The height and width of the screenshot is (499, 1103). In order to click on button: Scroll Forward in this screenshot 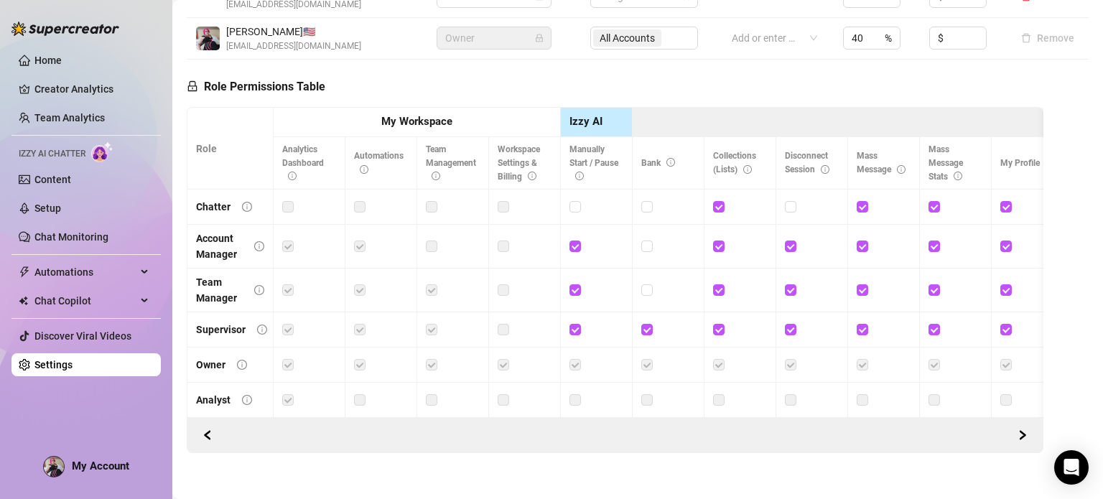, I will do `click(208, 435)`.